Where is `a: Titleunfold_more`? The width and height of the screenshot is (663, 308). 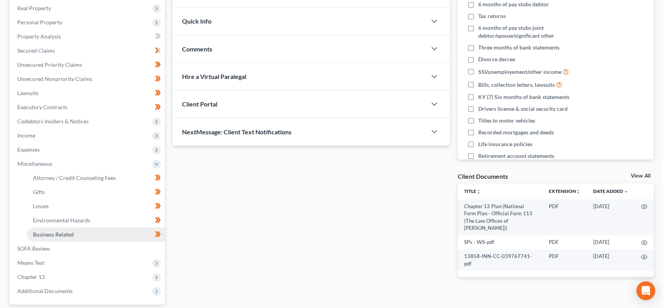 a: Titleunfold_more is located at coordinates (473, 191).